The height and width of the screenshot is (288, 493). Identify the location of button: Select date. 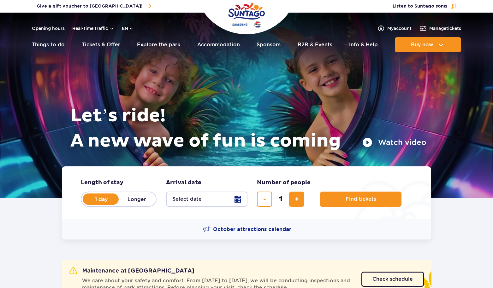
(207, 199).